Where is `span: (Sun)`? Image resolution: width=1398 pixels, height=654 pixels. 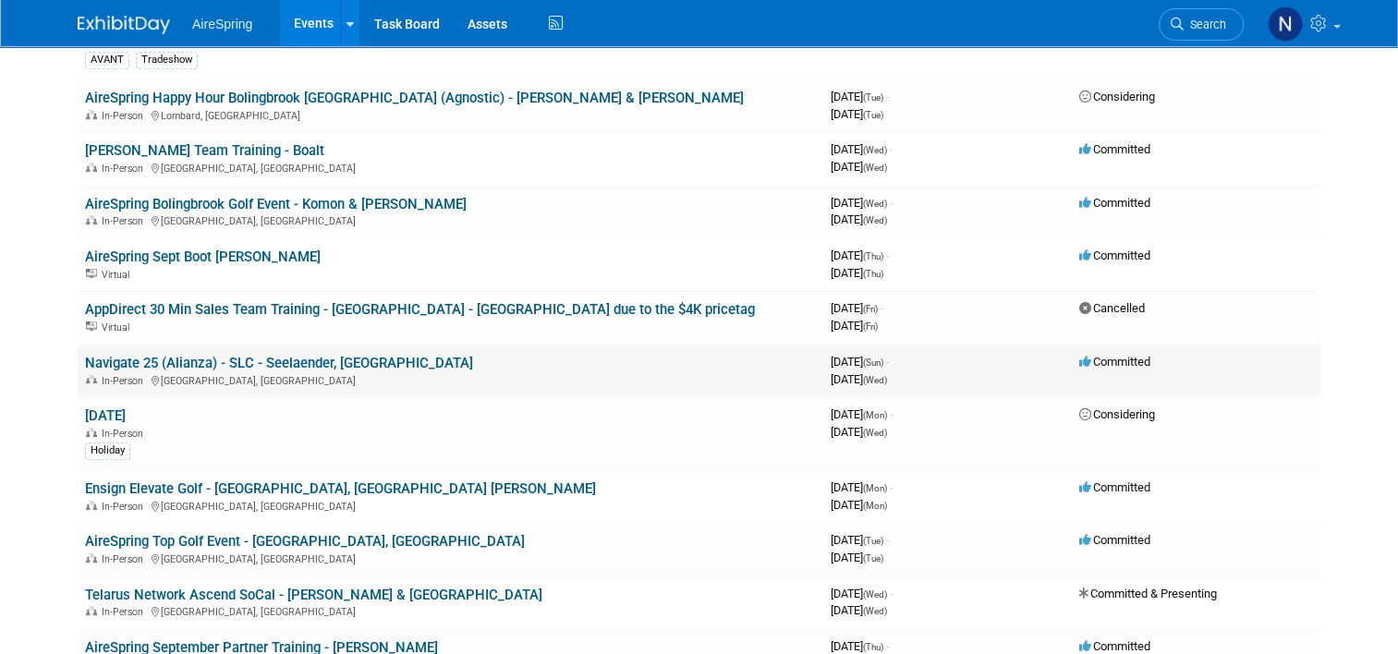 span: (Sun) is located at coordinates (873, 362).